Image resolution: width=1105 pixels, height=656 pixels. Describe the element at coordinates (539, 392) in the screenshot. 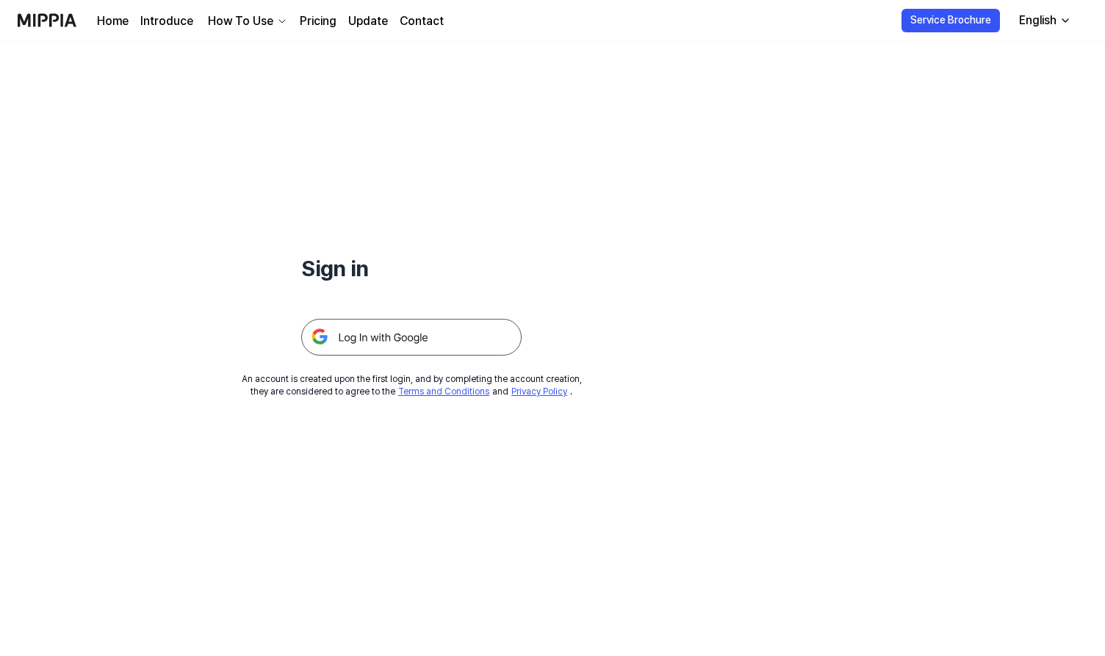

I see `a: Privacy Policy` at that location.